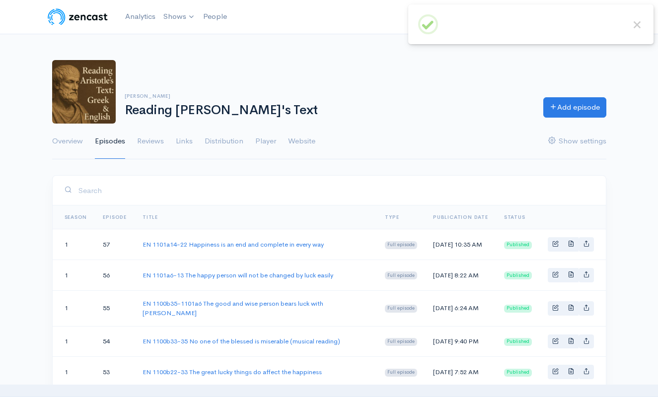 The height and width of the screenshot is (397, 658). I want to click on a: Links, so click(184, 142).